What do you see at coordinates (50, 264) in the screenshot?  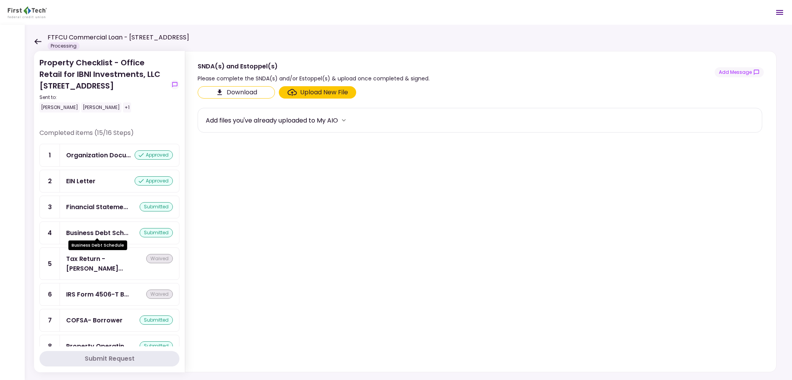 I see `div: 5` at bounding box center [50, 264].